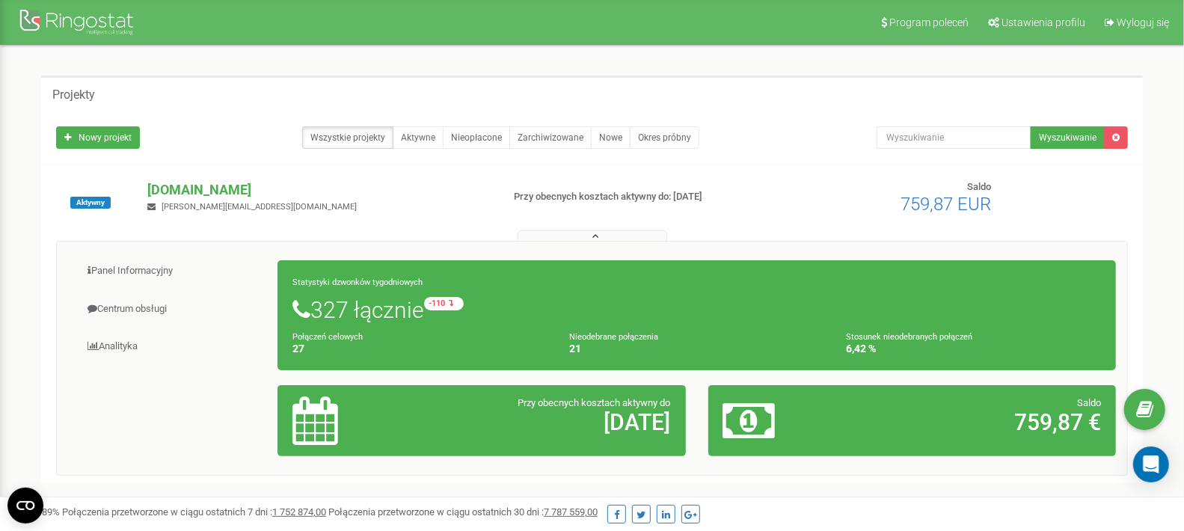 The height and width of the screenshot is (531, 1184). Describe the element at coordinates (463, 512) in the screenshot. I see `span: Połączenia przetworzone w ciągu ostatnich 30 dni :` at that location.